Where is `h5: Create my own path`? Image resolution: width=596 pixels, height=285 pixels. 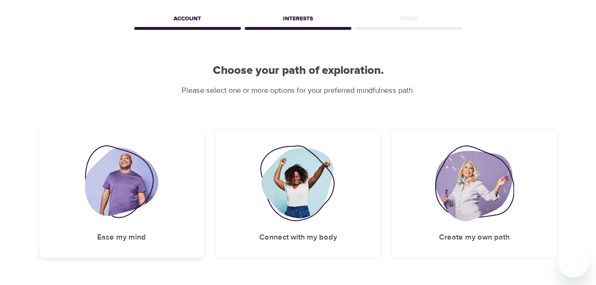
h5: Create my own path is located at coordinates (474, 237).